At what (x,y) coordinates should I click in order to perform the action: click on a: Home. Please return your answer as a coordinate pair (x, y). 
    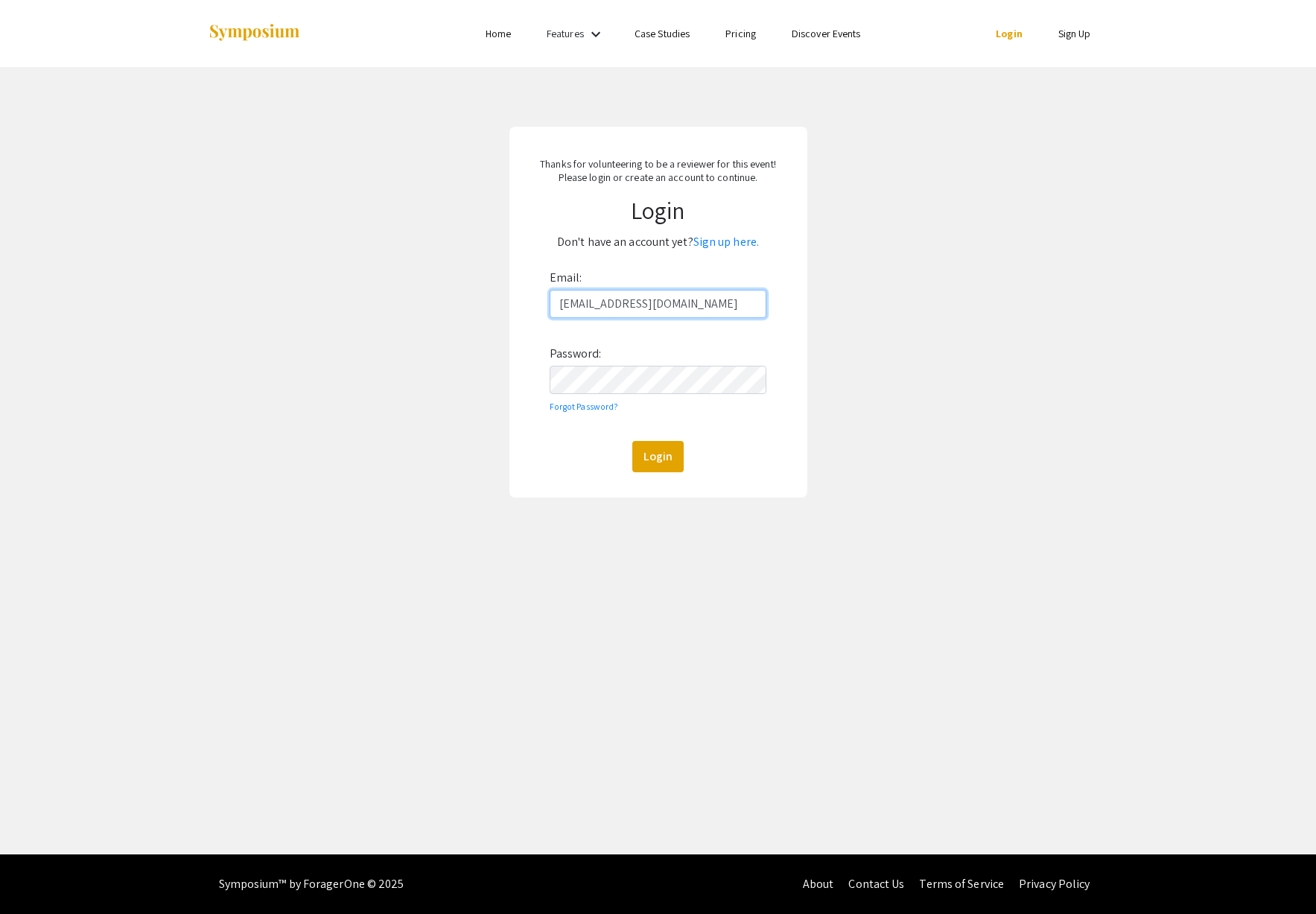
    Looking at the image, I should click on (498, 34).